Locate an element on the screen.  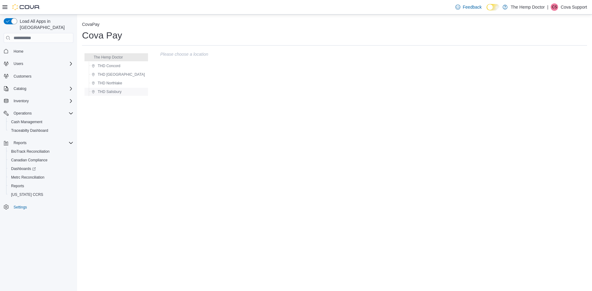
span: THD Concord is located at coordinates (109, 66).